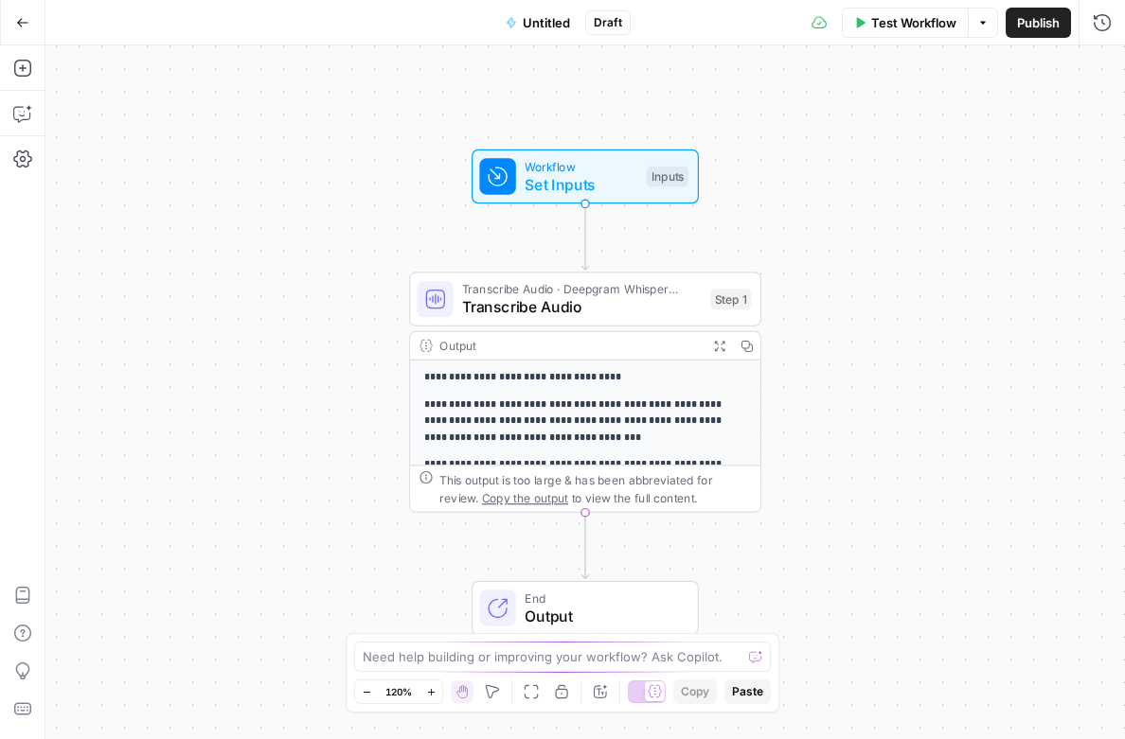 The image size is (1125, 739). What do you see at coordinates (1037, 23) in the screenshot?
I see `span: Publish` at bounding box center [1037, 23].